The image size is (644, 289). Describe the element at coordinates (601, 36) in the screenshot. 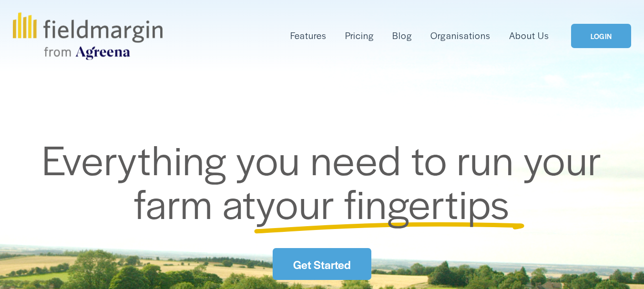

I see `a: LOGIN` at that location.